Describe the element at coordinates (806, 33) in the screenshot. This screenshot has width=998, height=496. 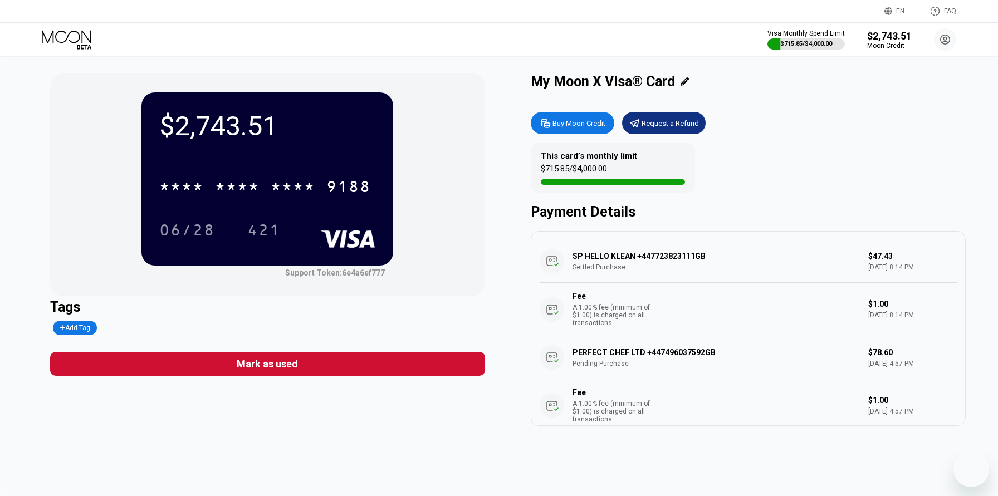
I see `div: Visa Monthly Spend Limit` at that location.